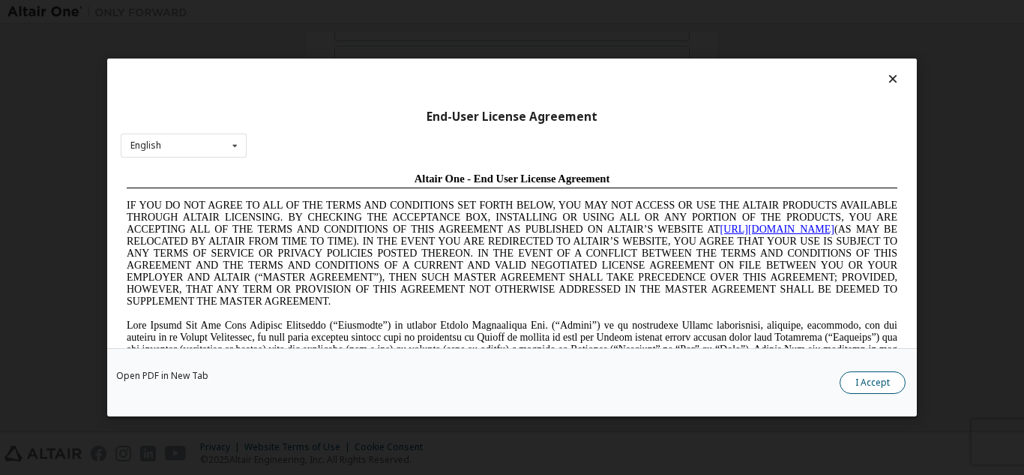  Describe the element at coordinates (512, 117) in the screenshot. I see `div: End-User License Agreement` at that location.